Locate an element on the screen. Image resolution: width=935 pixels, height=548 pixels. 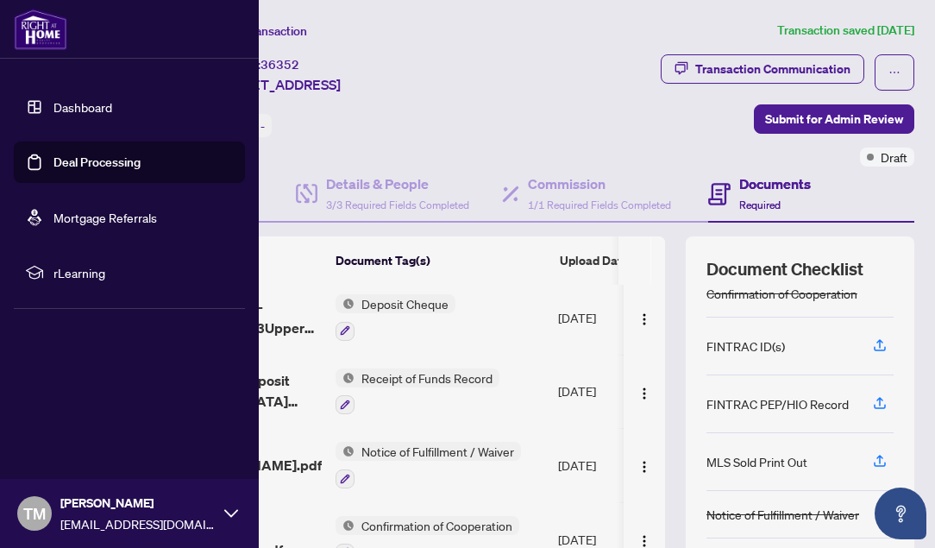
button: Status IconReceipt of Funds Record is located at coordinates (418, 392).